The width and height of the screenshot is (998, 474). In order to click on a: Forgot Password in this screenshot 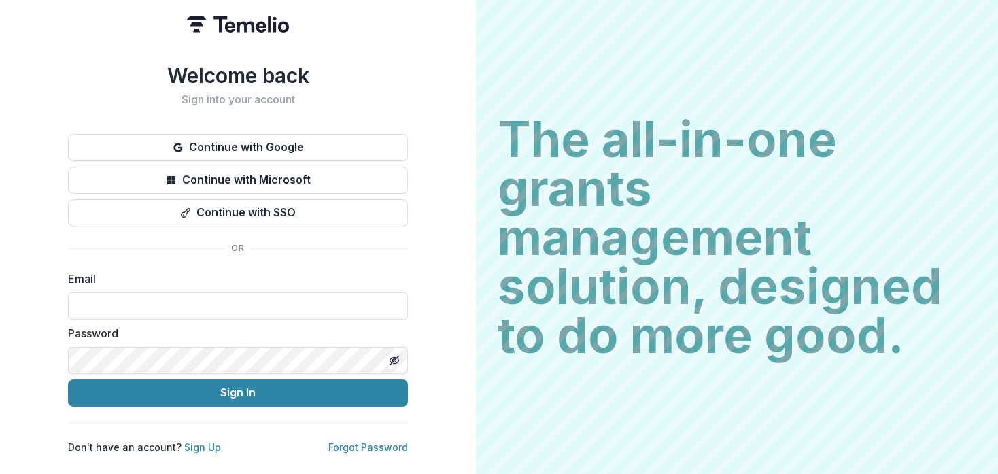, I will do `click(368, 447)`.